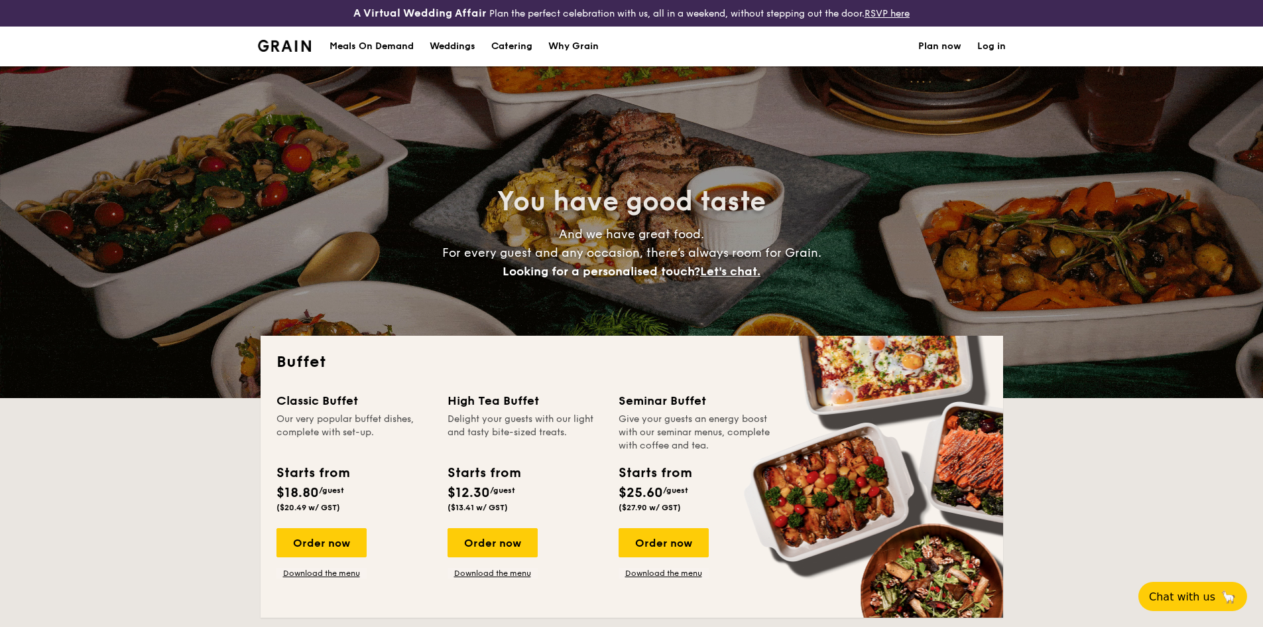 Image resolution: width=1263 pixels, height=627 pixels. I want to click on a: Weddings, so click(452, 46).